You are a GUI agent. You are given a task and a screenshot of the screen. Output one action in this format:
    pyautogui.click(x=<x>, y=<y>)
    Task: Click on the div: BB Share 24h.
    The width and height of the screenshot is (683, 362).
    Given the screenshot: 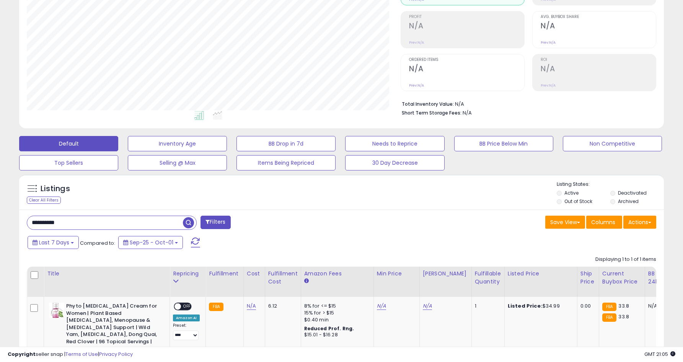 What is the action you would take?
    pyautogui.click(x=662, y=277)
    